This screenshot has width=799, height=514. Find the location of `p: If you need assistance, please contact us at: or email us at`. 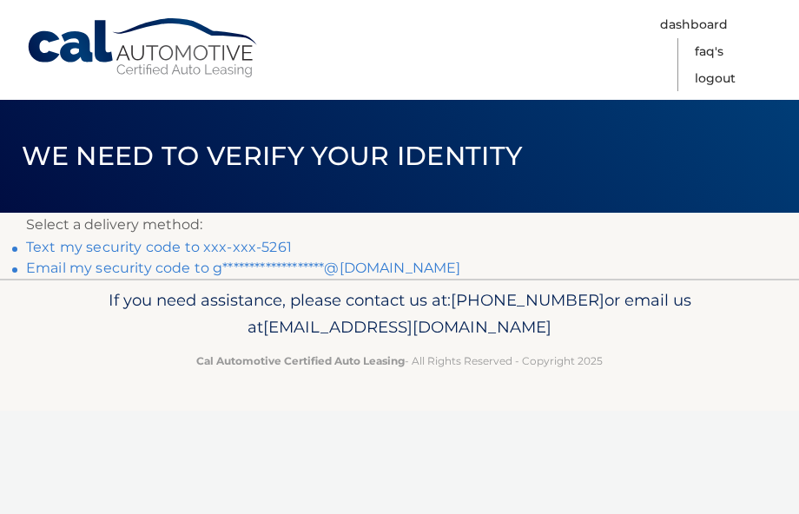

p: If you need assistance, please contact us at: or email us at is located at coordinates (399, 314).